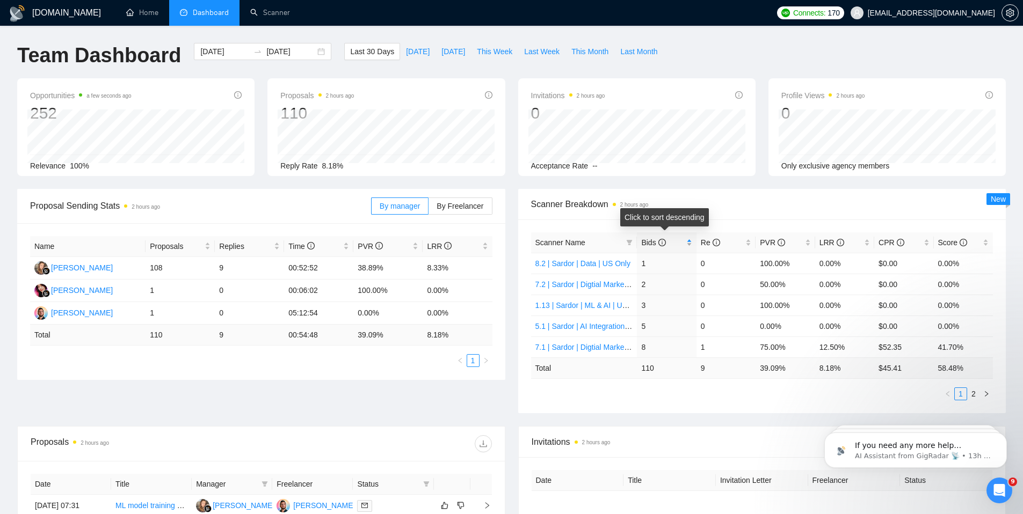 The height and width of the screenshot is (514, 1023). Describe the element at coordinates (710, 243) in the screenshot. I see `span: Re` at that location.